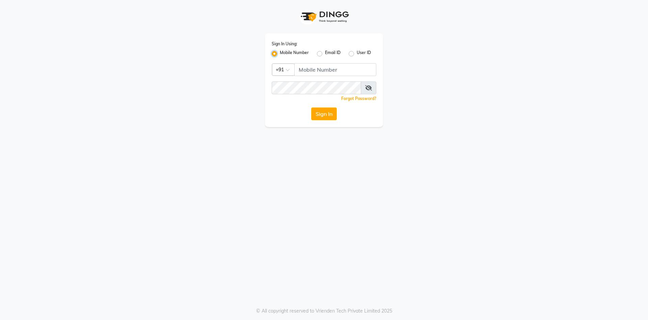 Image resolution: width=648 pixels, height=320 pixels. I want to click on label: Sign In Using:, so click(284, 44).